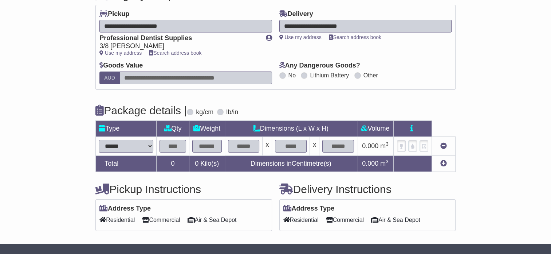 The width and height of the screenshot is (551, 254). Describe the element at coordinates (121, 66) in the screenshot. I see `label: Goods Value` at that location.